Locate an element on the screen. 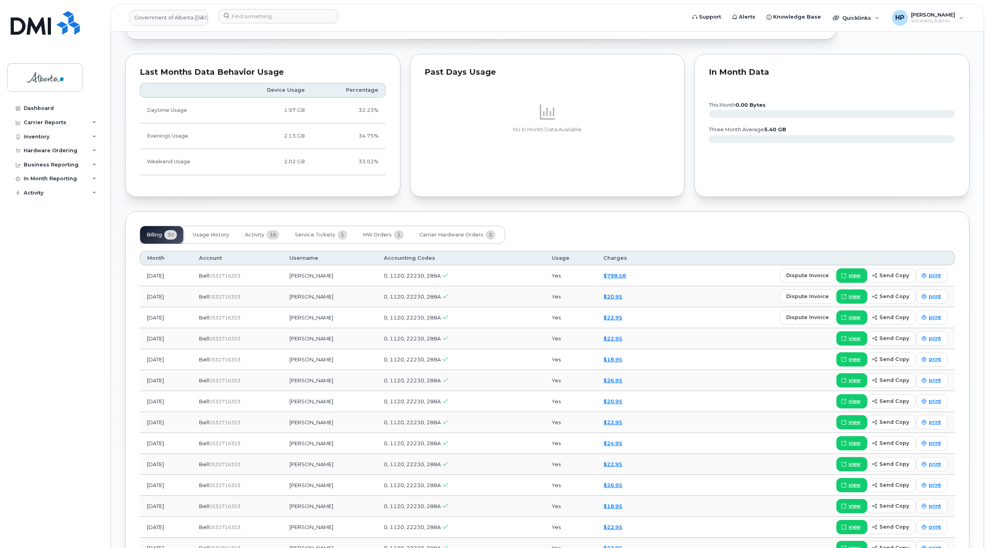 This screenshot has height=548, width=988. td: 34.75% is located at coordinates (349, 136).